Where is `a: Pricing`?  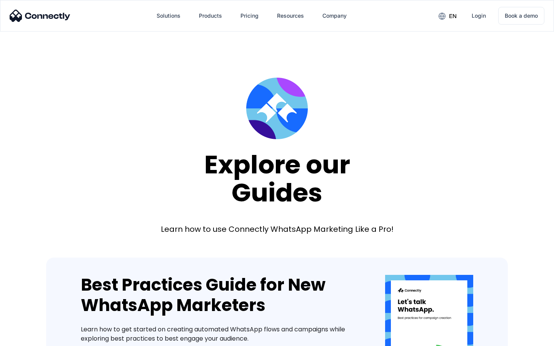 a: Pricing is located at coordinates (249, 16).